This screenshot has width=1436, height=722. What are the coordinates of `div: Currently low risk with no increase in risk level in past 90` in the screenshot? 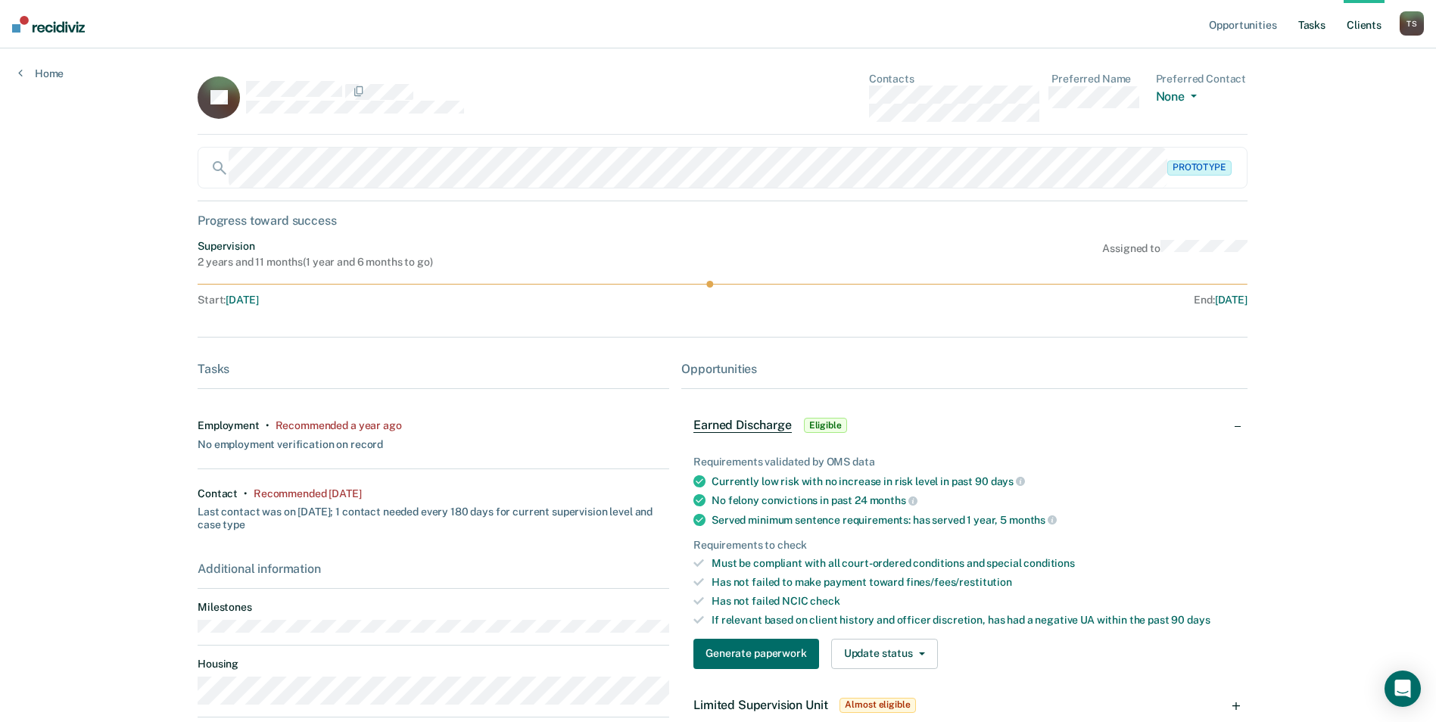 It's located at (973, 481).